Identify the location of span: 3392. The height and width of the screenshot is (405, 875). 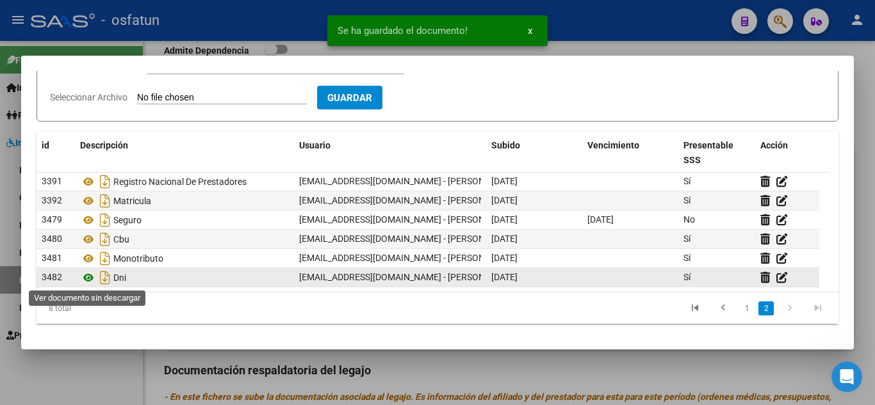
(52, 200).